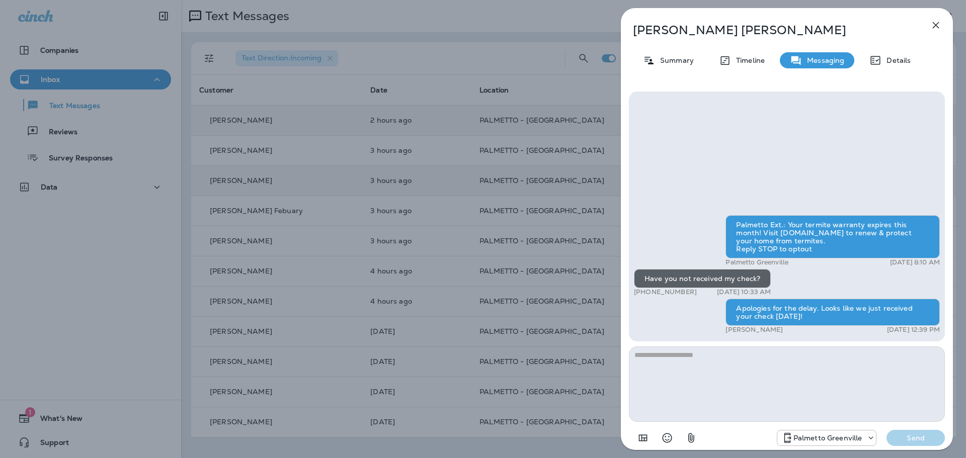 The height and width of the screenshot is (458, 966). I want to click on p: Summary, so click(674, 60).